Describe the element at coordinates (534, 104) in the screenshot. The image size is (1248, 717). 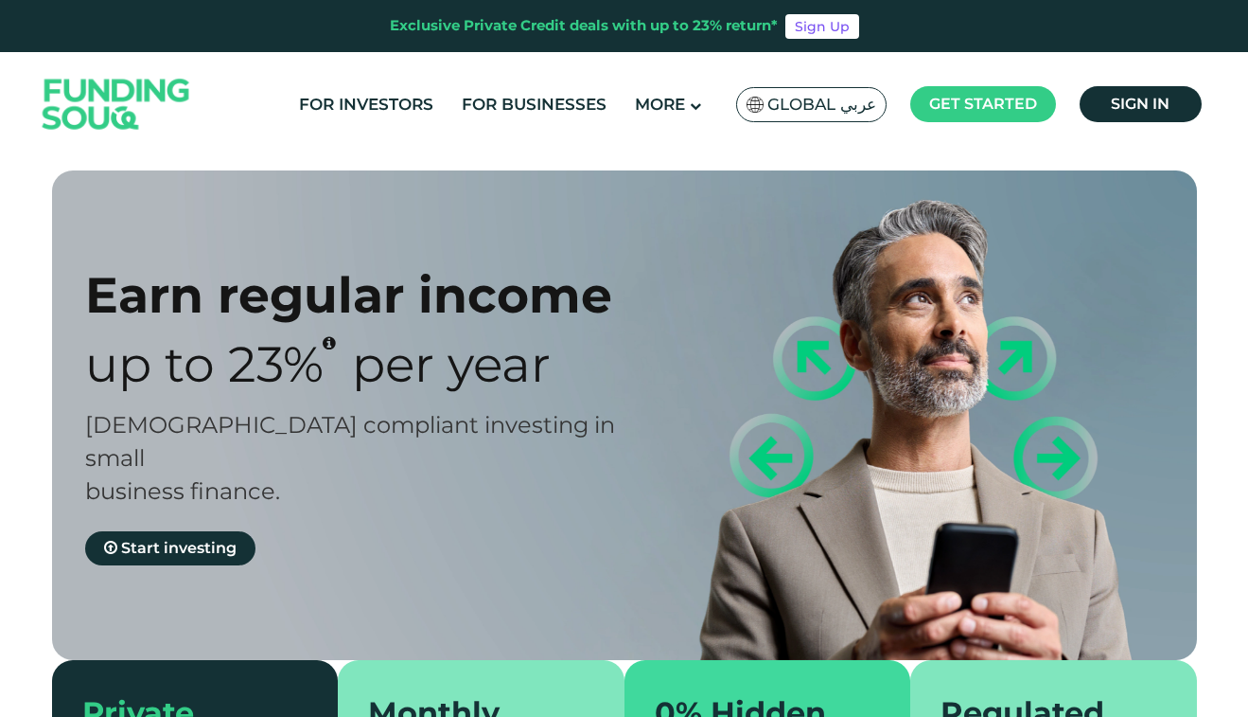
I see `a: For Businesses` at that location.